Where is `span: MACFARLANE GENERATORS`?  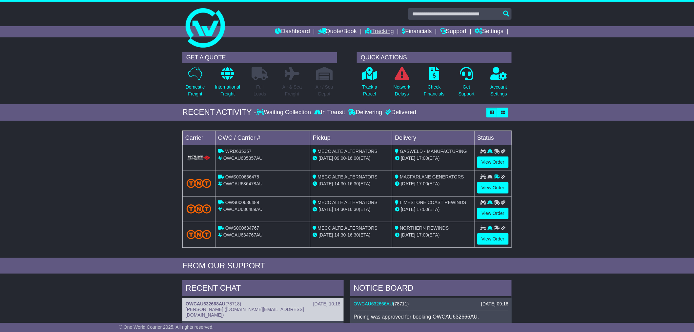 span: MACFARLANE GENERATORS is located at coordinates (432, 177).